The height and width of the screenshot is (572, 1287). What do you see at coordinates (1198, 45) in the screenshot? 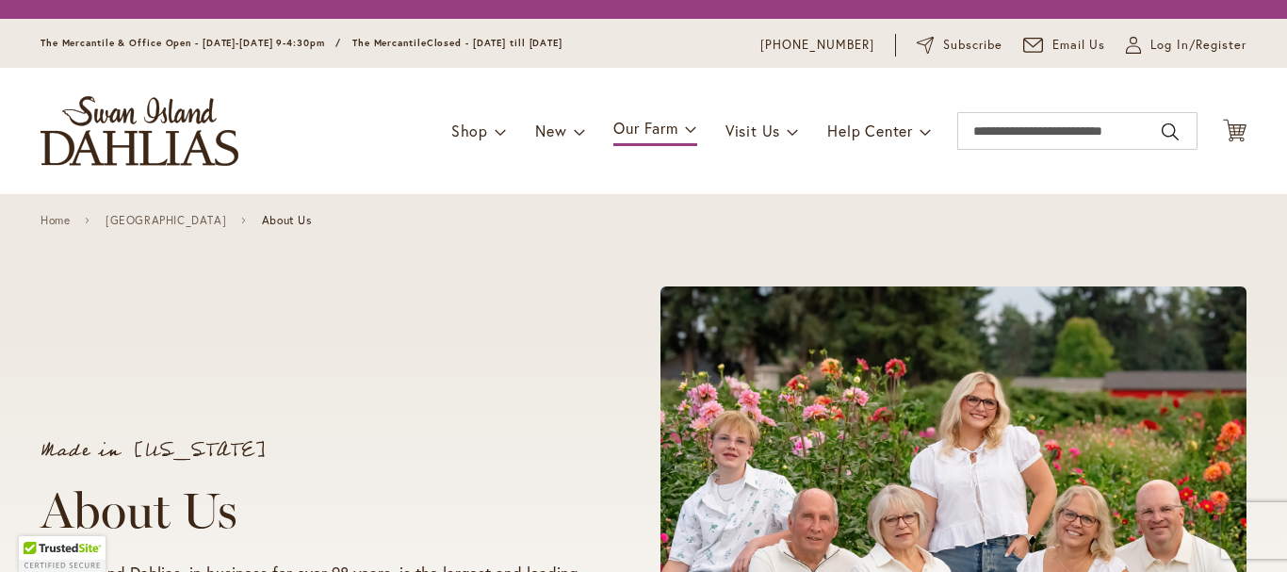
I see `span: Log In/Register` at bounding box center [1198, 45].